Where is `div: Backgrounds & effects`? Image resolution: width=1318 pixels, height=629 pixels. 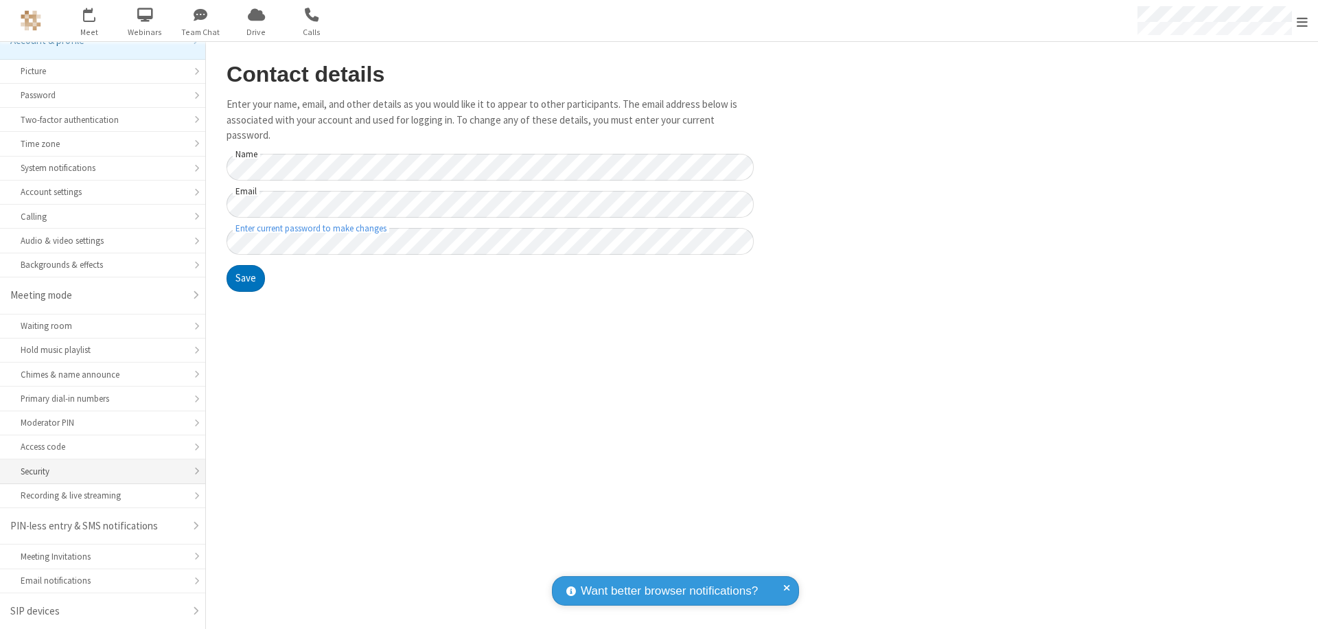 div: Backgrounds & effects is located at coordinates (102, 264).